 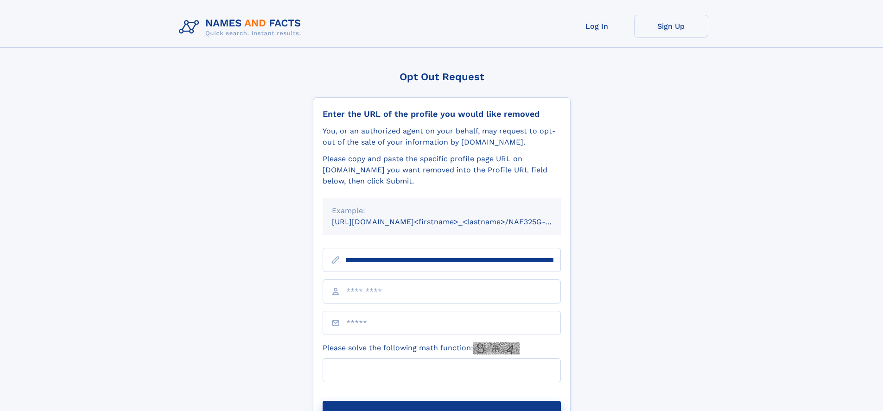 What do you see at coordinates (242, 27) in the screenshot?
I see `img: Logo Names and Facts` at bounding box center [242, 27].